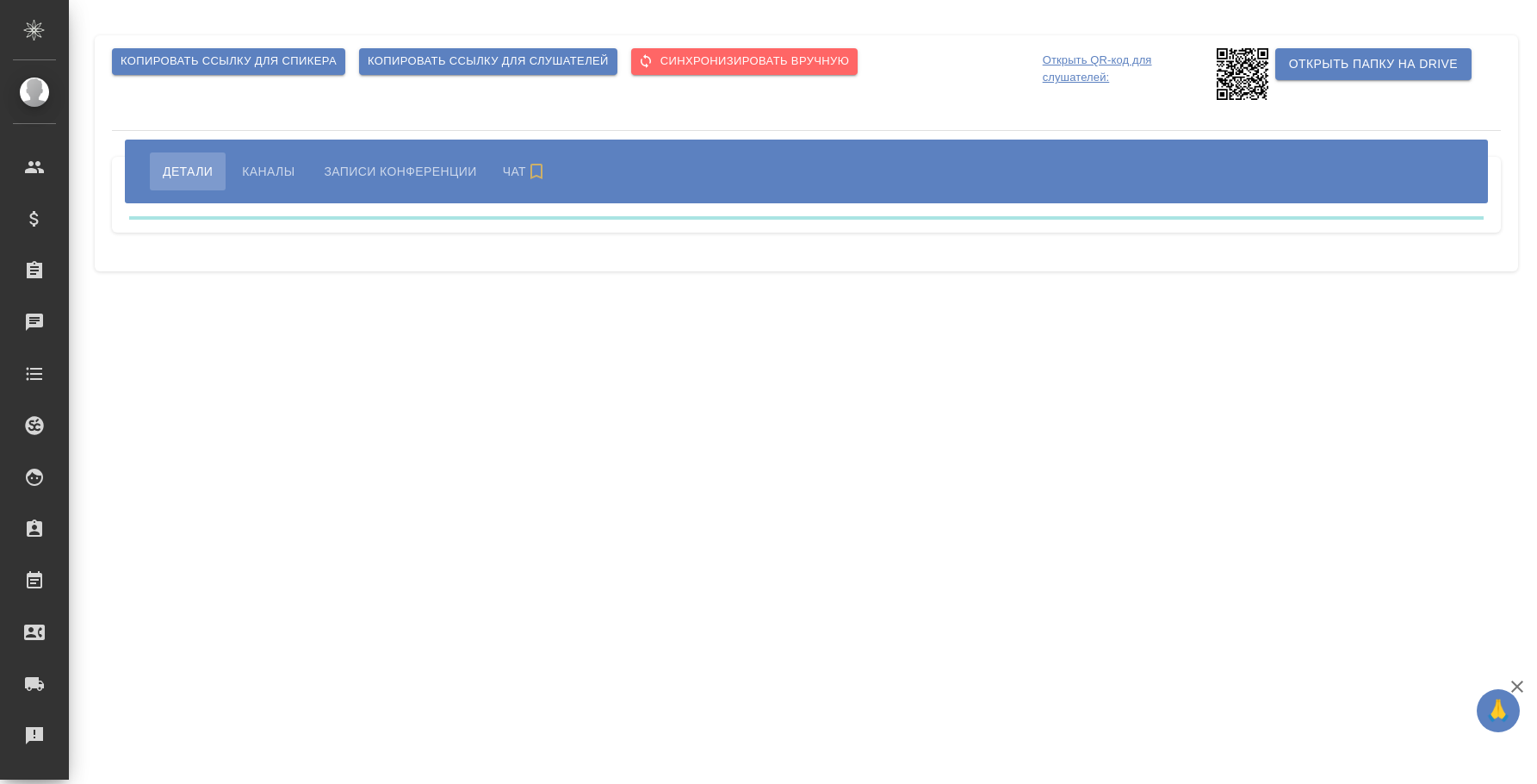  What do you see at coordinates (268, 171) in the screenshot?
I see `span: Каналы` at bounding box center [268, 171].